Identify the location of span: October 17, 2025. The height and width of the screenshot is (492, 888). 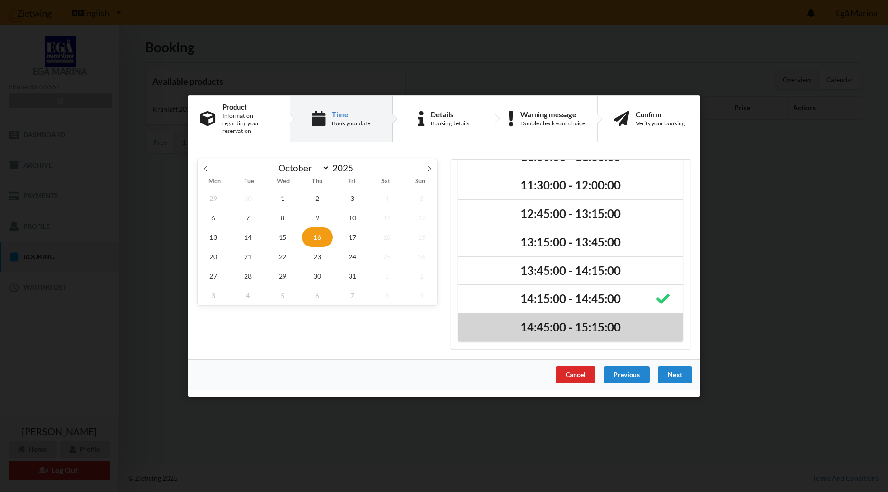
(352, 237).